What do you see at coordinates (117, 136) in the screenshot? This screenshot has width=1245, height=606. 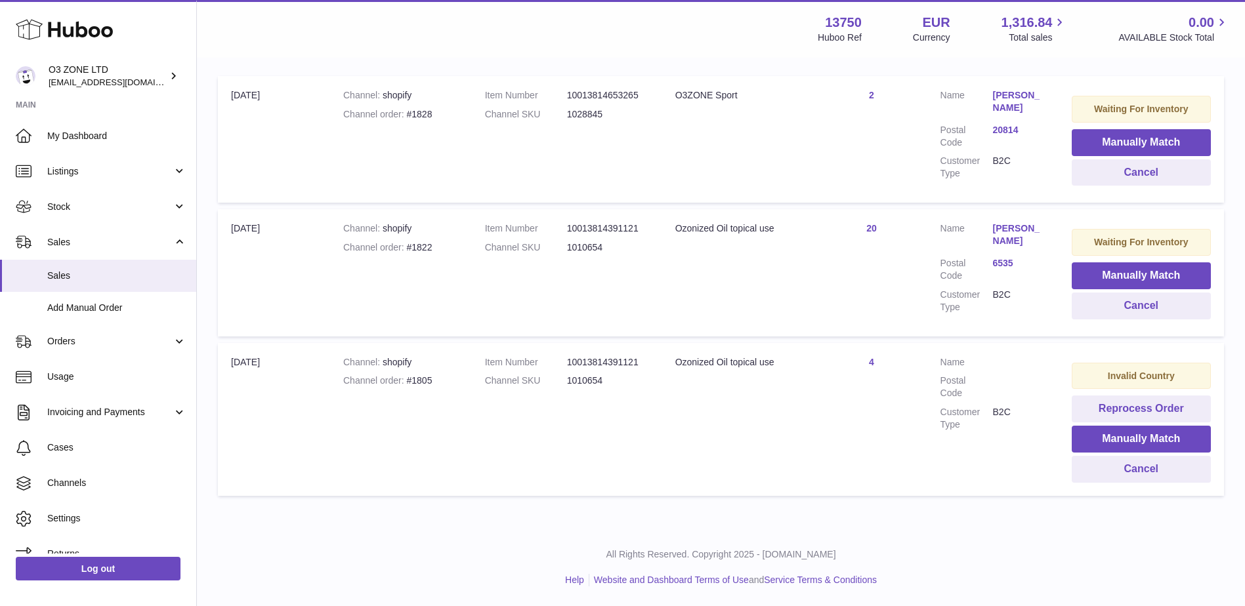 I see `span: My Dashboard` at bounding box center [117, 136].